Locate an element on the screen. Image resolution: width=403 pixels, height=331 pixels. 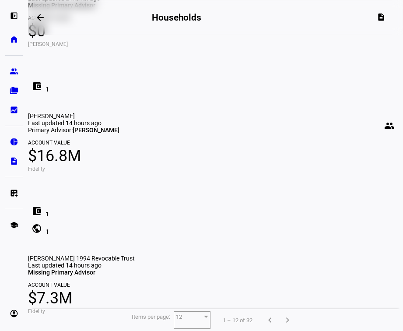
eth-mat-symbol: bid_landscape is located at coordinates (14, 110).